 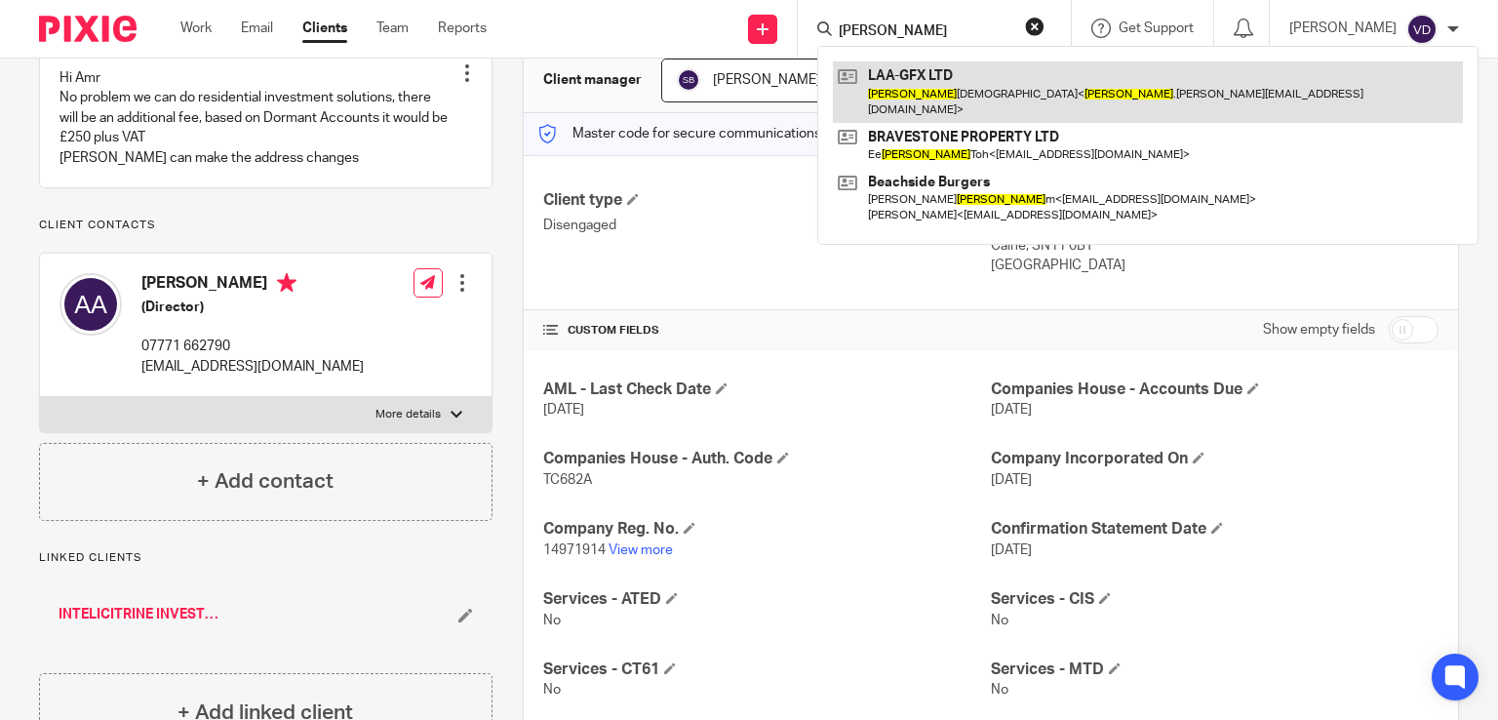 What do you see at coordinates (575, 550) in the screenshot?
I see `span: 14971914` at bounding box center [575, 550].